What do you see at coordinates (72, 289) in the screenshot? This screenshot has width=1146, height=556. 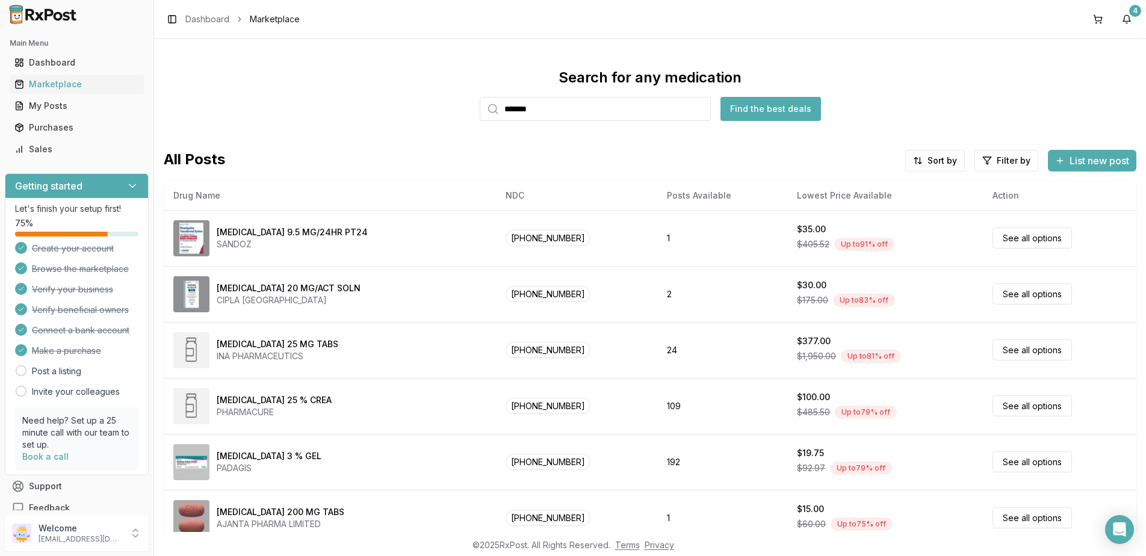 I see `span: Verify your business` at bounding box center [72, 289].